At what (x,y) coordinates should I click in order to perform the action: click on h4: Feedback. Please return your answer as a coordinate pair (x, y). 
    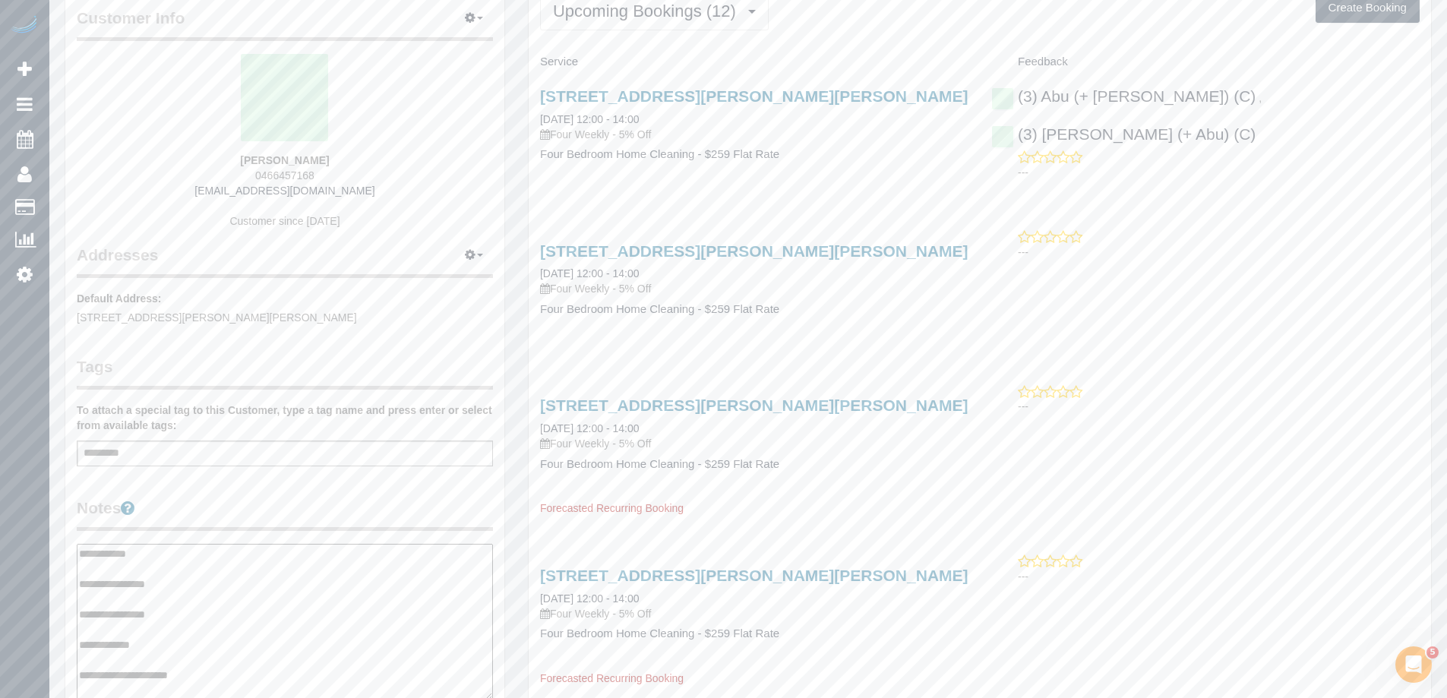
    Looking at the image, I should click on (1205, 62).